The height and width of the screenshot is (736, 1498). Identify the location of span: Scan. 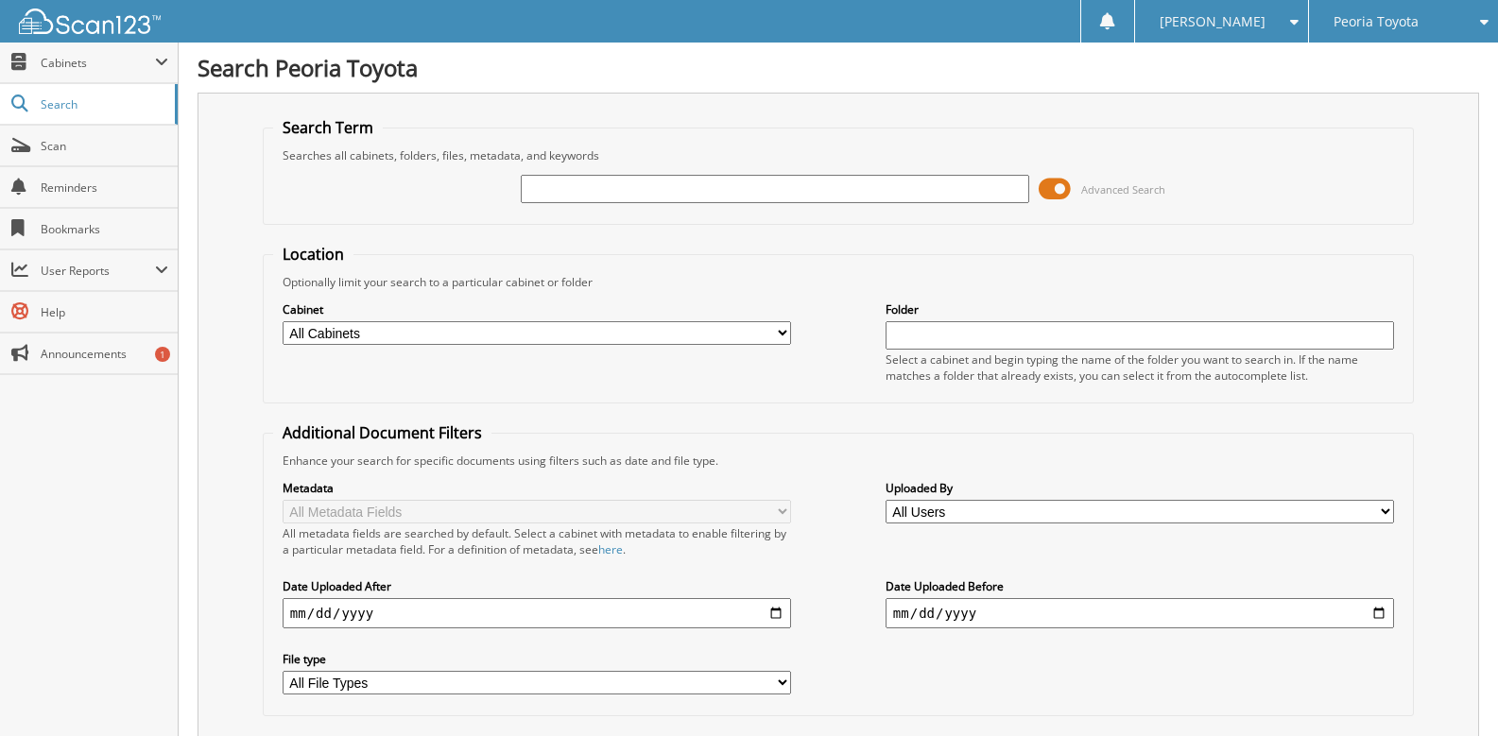
(104, 146).